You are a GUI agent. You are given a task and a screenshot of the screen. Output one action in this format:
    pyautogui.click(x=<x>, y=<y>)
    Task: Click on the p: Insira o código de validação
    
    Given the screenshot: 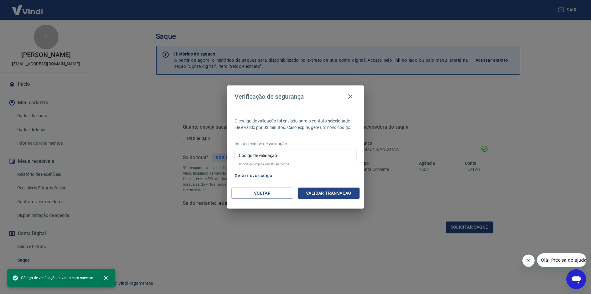 What is the action you would take?
    pyautogui.click(x=296, y=144)
    